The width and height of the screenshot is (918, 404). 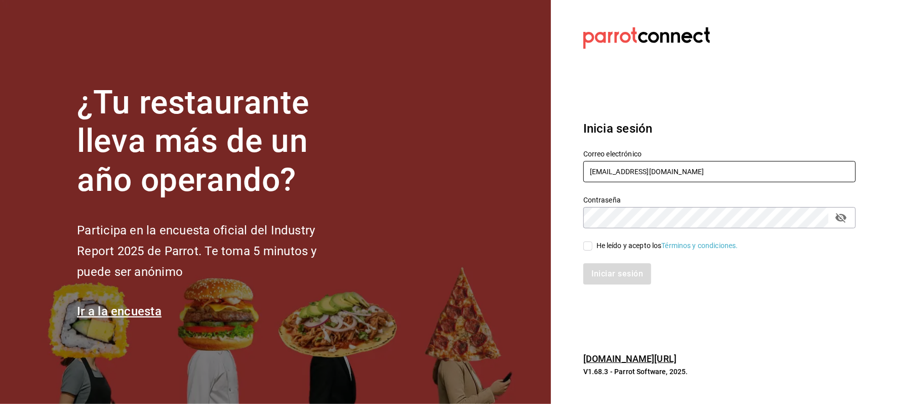 I want to click on button: passwordField, so click(x=841, y=218).